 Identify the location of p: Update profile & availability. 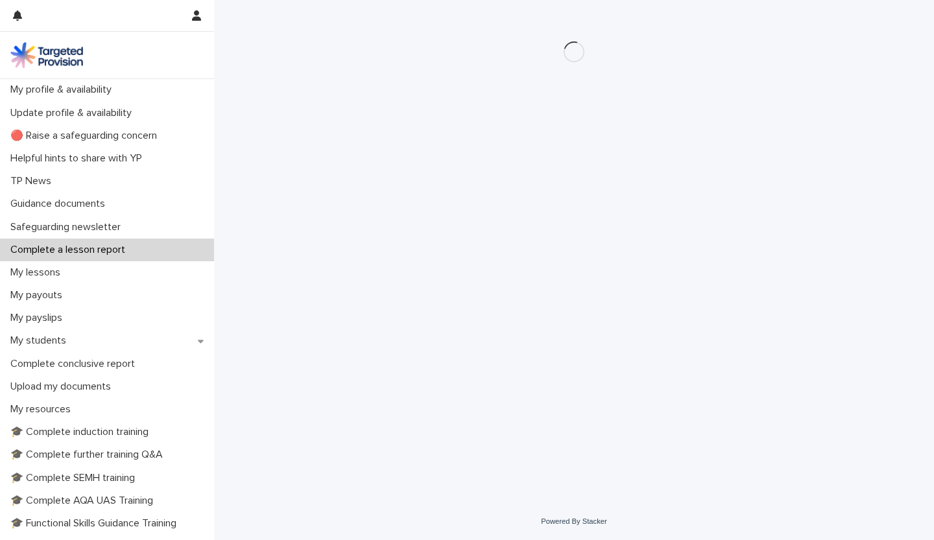
(73, 113).